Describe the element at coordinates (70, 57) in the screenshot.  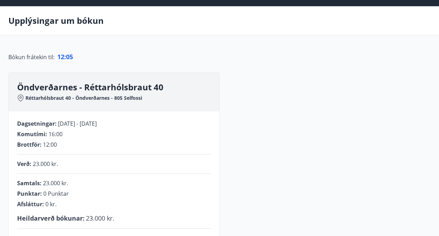
I see `span: 05` at that location.